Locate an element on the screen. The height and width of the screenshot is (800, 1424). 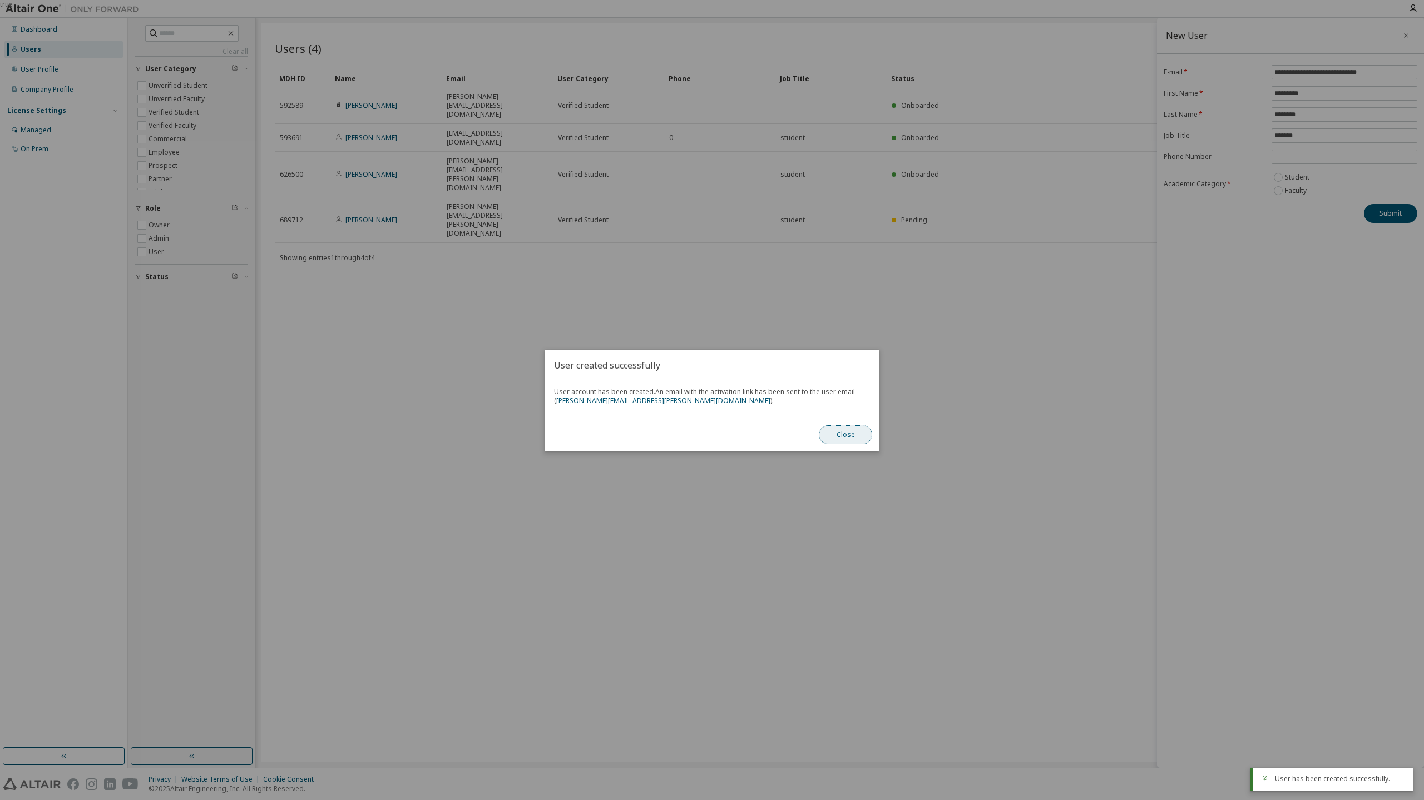
div: User has been created successfully. is located at coordinates (1339, 779).